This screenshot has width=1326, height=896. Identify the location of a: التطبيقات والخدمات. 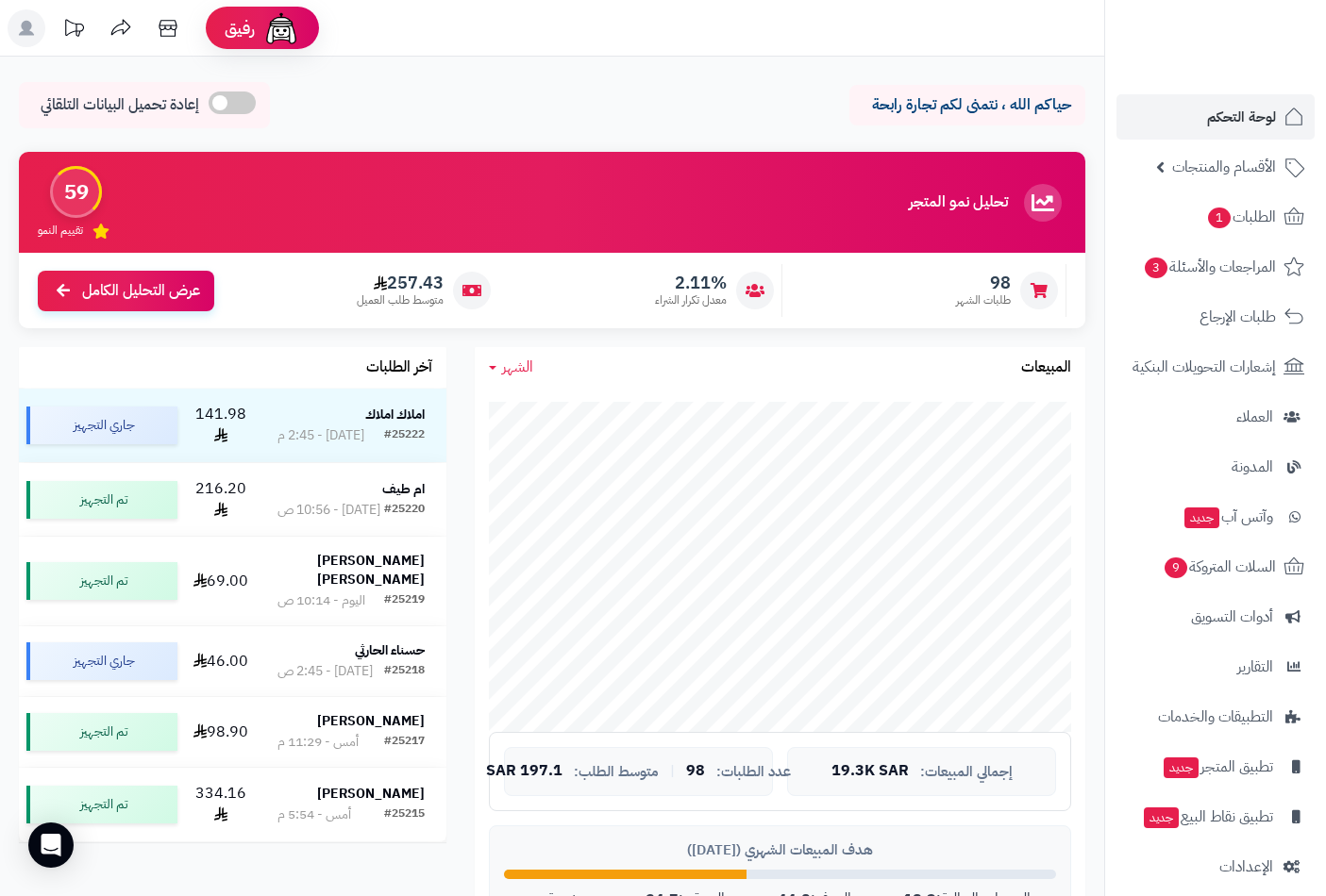
(1216, 717).